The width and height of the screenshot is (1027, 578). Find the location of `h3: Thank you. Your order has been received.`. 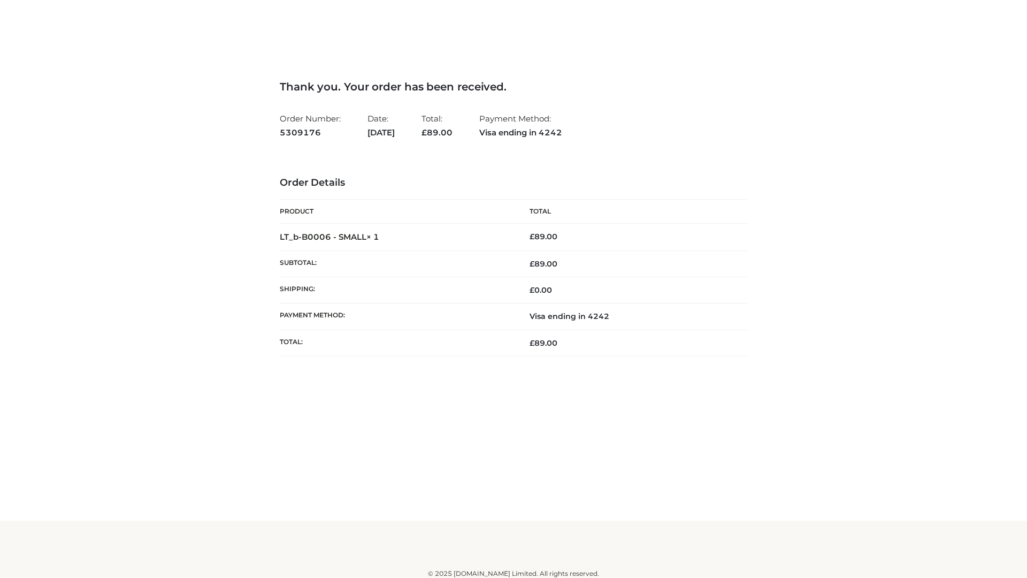

h3: Thank you. Your order has been received. is located at coordinates (513, 87).